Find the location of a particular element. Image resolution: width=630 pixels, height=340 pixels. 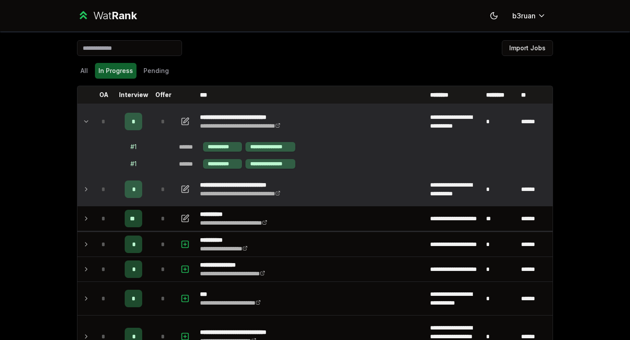

span: b3ruan is located at coordinates (524, 16).